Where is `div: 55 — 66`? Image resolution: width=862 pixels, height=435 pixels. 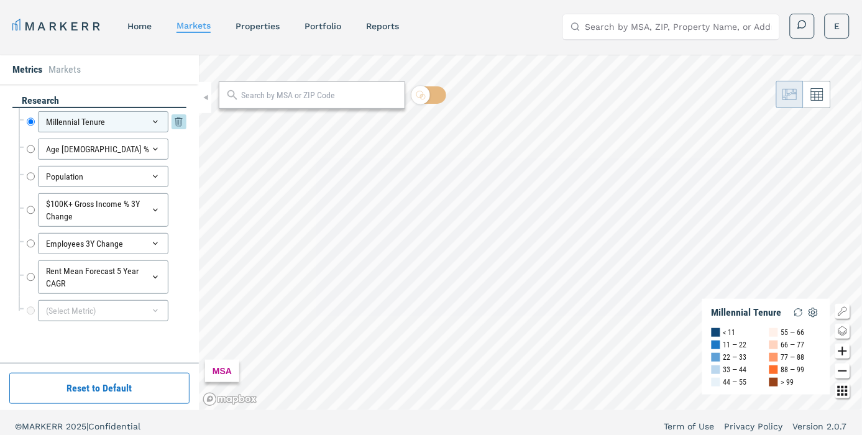
div: 55 — 66 is located at coordinates (793, 332).